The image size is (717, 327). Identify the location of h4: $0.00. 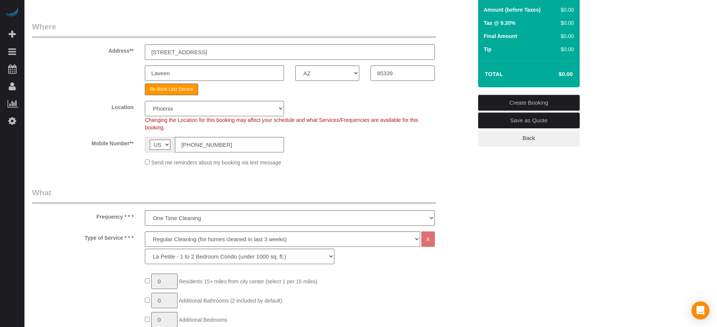
(554, 74).